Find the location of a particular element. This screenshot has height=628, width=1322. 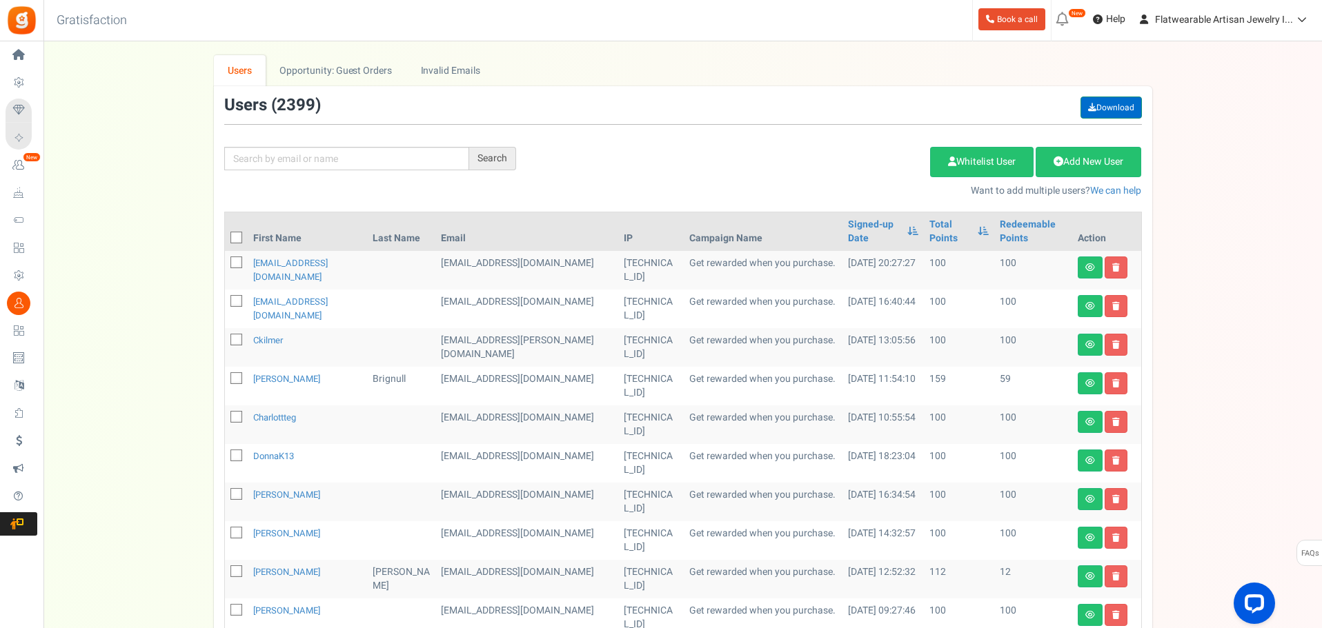

td: 159 is located at coordinates (959, 386).